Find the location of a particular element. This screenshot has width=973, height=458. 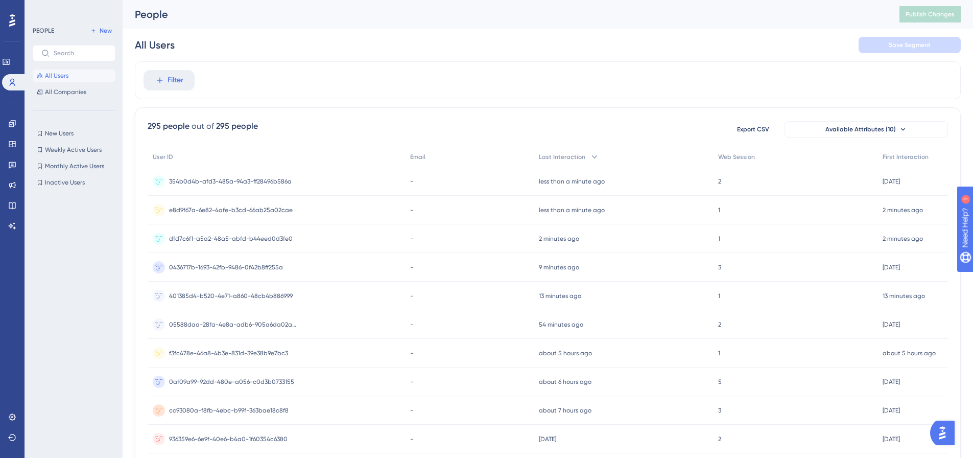

div: out of is located at coordinates (203, 126).